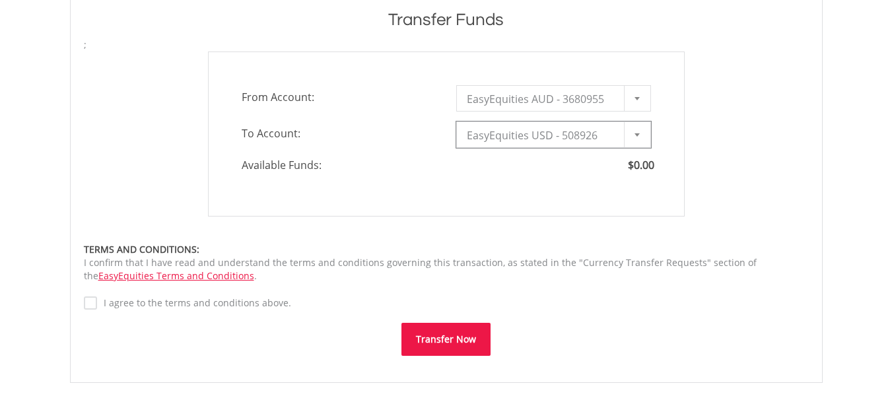 This screenshot has height=406, width=892. I want to click on span: To Account:, so click(339, 133).